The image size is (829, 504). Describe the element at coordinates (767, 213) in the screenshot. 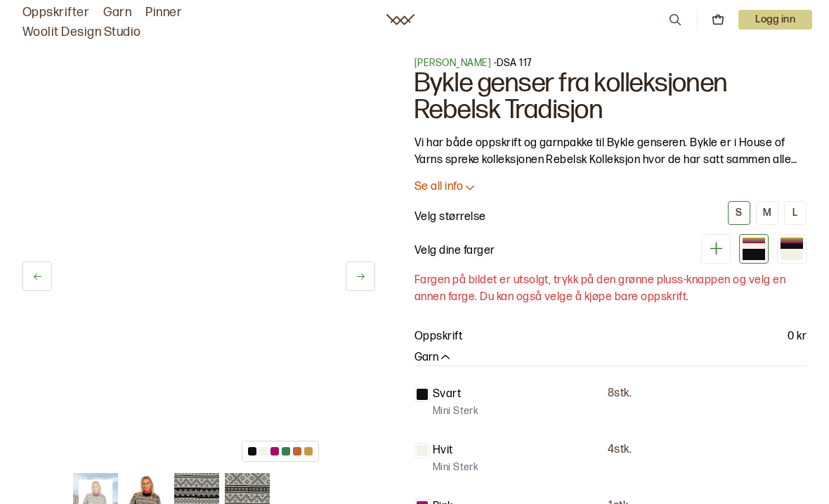

I see `div: M` at that location.